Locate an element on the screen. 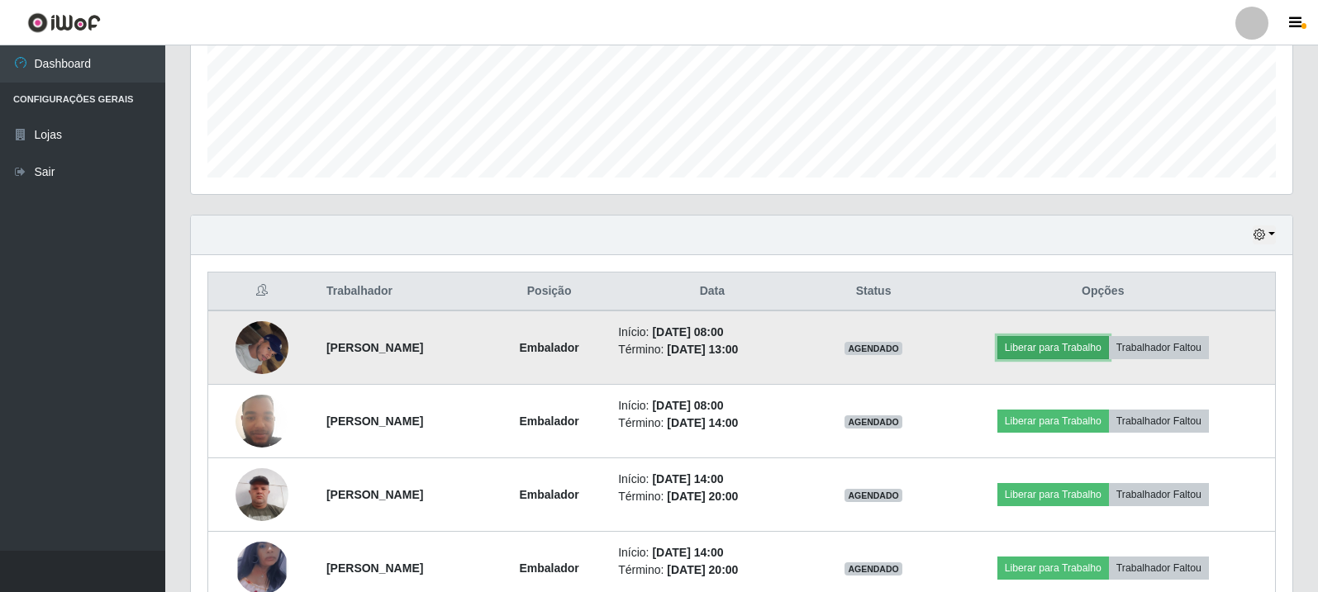  th: Trabalhador is located at coordinates (403, 292).